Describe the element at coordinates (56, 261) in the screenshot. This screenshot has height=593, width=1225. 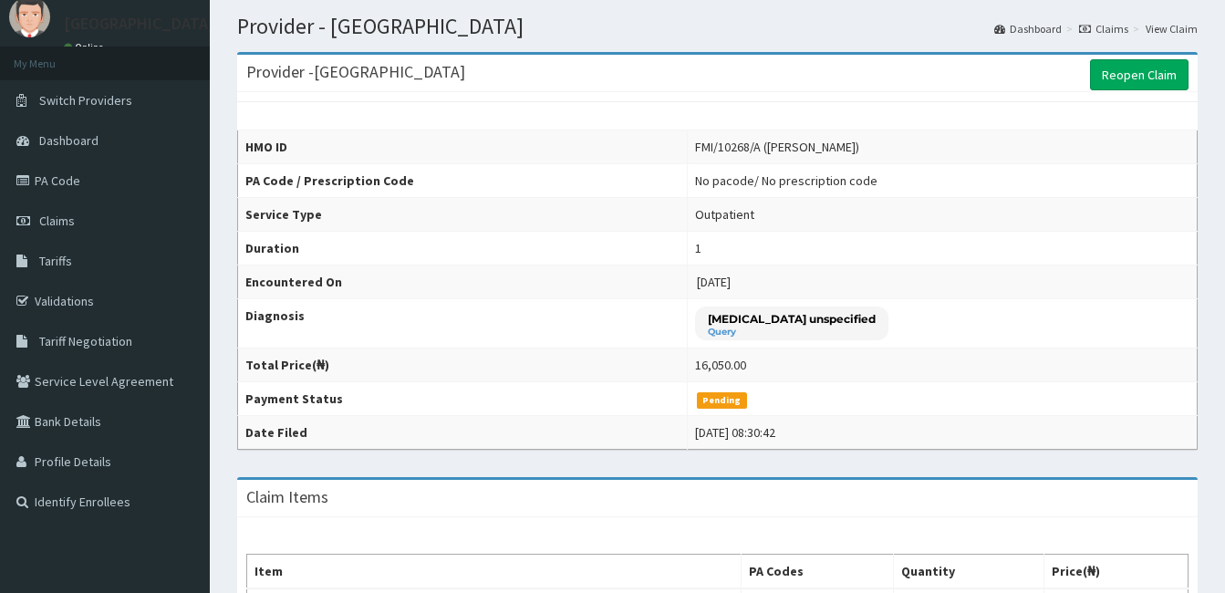
I see `span: Tariffs` at that location.